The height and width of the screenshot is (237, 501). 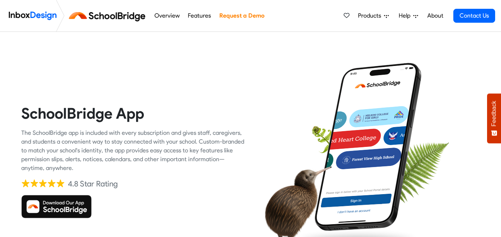 I want to click on div: 4.8 Star Rating, so click(x=93, y=184).